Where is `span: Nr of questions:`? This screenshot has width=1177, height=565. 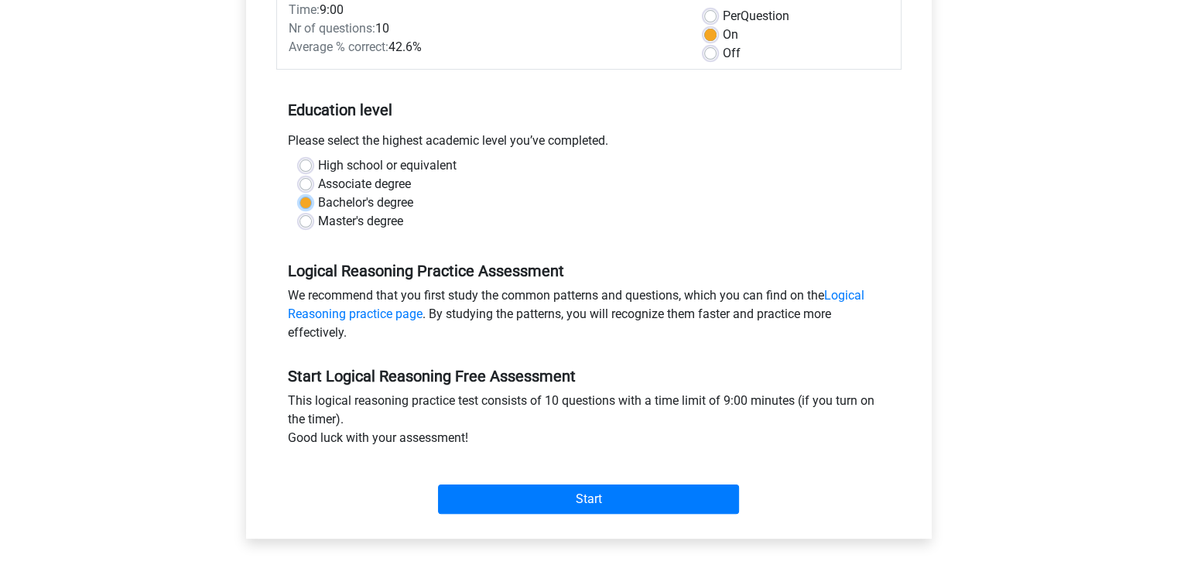
span: Nr of questions: is located at coordinates (332, 28).